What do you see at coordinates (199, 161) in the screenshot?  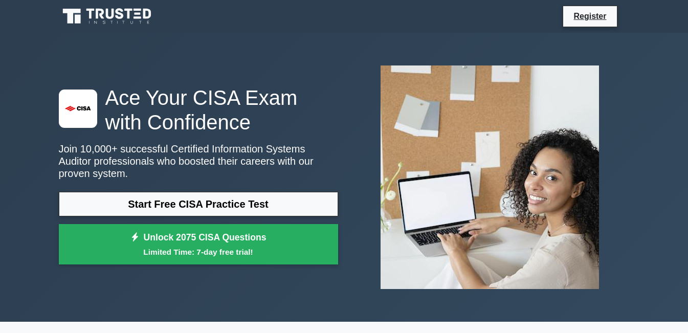 I see `p: Join 10,000+ successful Certified Information Systems Auditor professionals who boosted their car...` at bounding box center [199, 161].